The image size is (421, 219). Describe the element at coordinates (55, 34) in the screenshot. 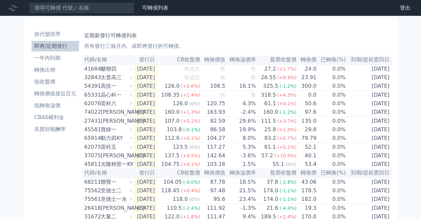

I see `a: 按代號排序` at that location.